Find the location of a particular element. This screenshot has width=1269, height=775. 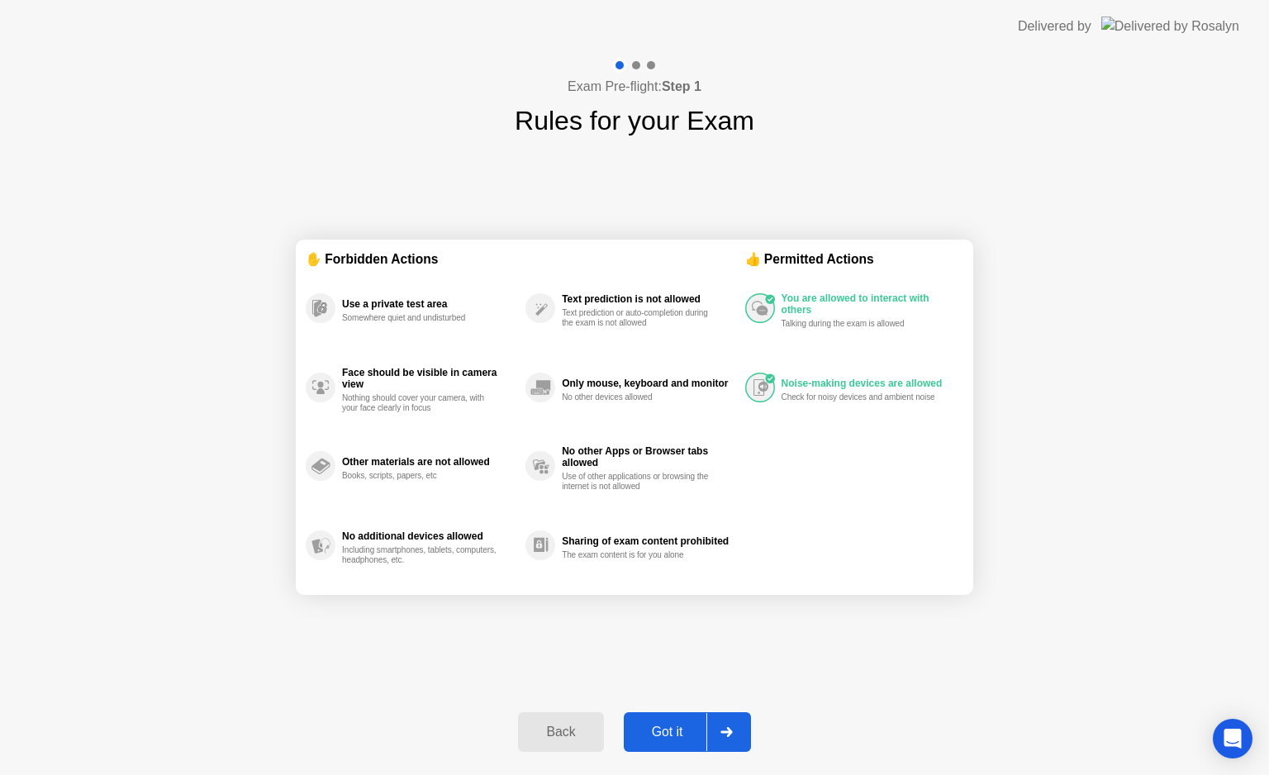

div: Delivered by is located at coordinates (1054, 26).